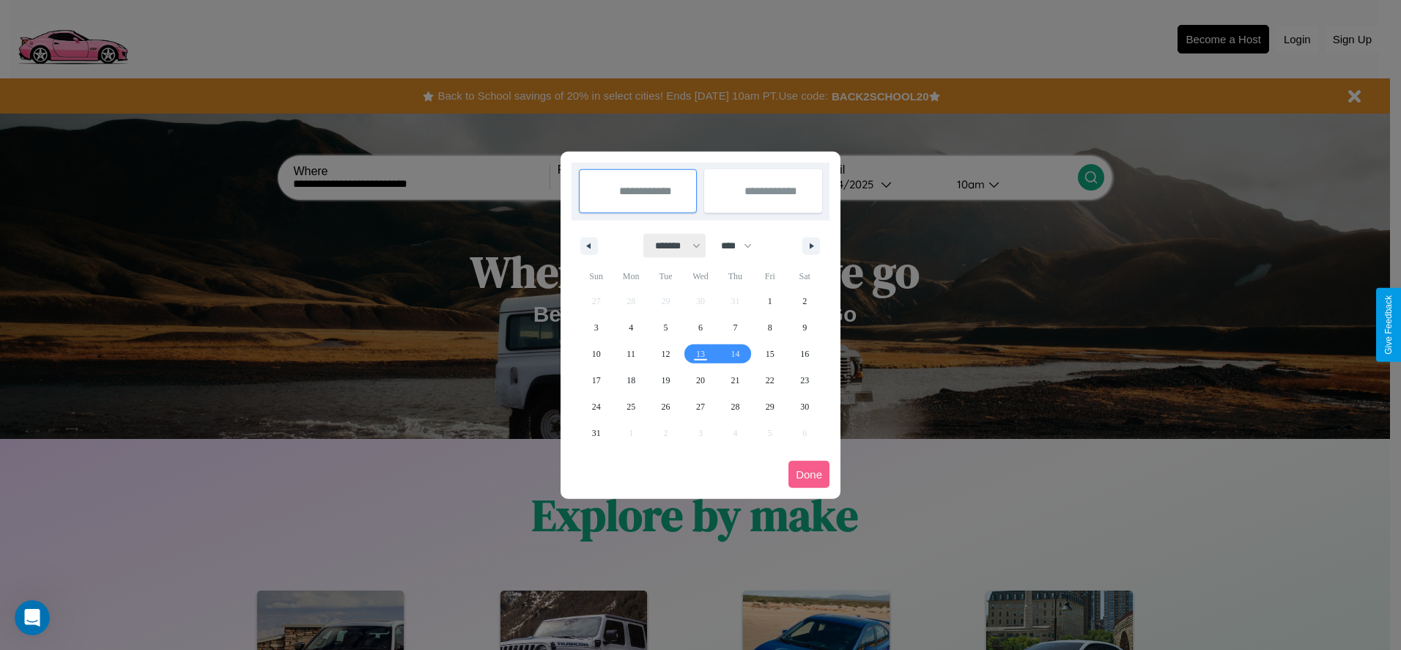  What do you see at coordinates (596, 327) in the screenshot?
I see `span: 3` at bounding box center [596, 327].